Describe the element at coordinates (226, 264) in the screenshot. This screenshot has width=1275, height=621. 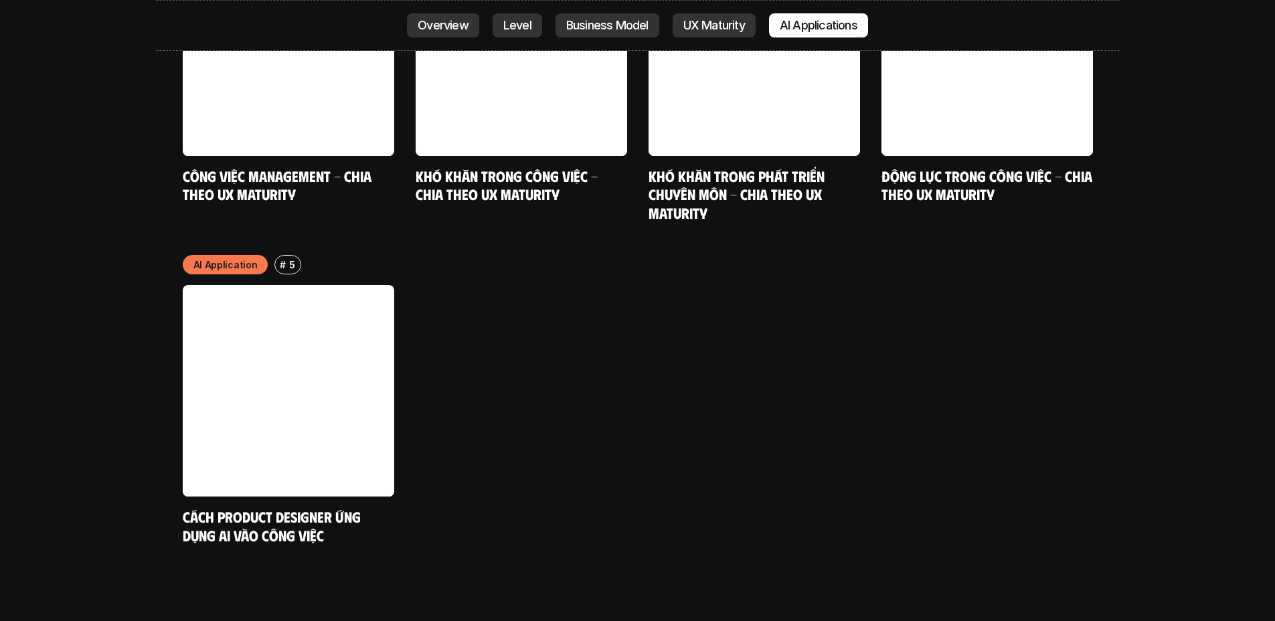
I see `p: AI Application` at that location.